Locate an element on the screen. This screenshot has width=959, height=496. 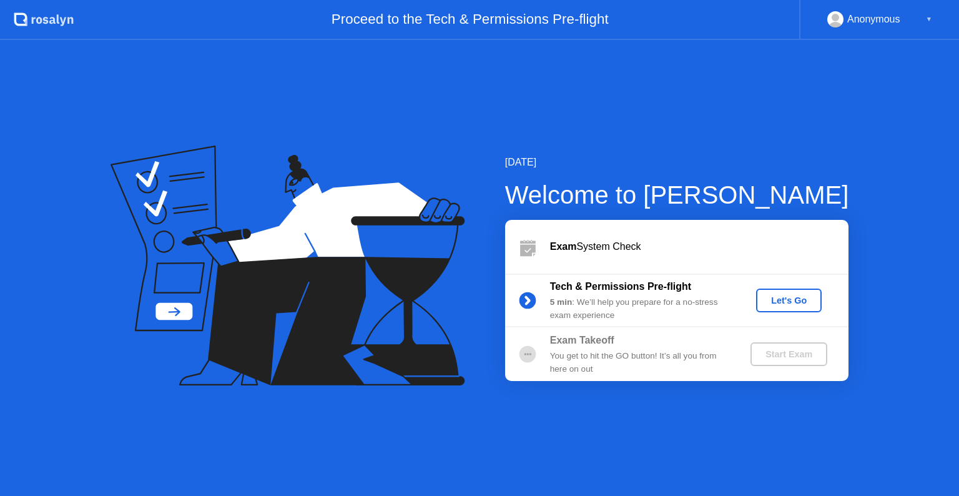
div: You get to hit the GO button! It’s all you from here on out is located at coordinates (640, 362).